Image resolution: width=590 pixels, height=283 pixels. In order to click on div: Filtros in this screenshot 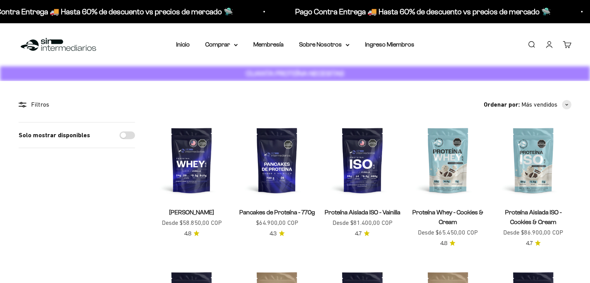, I will do `click(77, 105)`.